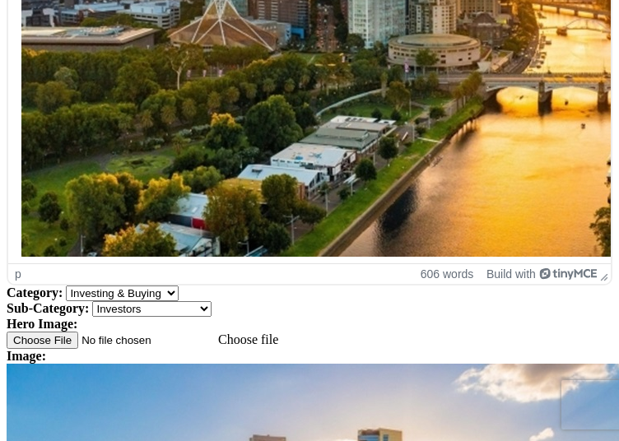 The image size is (619, 441). Describe the element at coordinates (604, 274) in the screenshot. I see `div: Press the Up and Down arrow keys to resize the editor.` at that location.